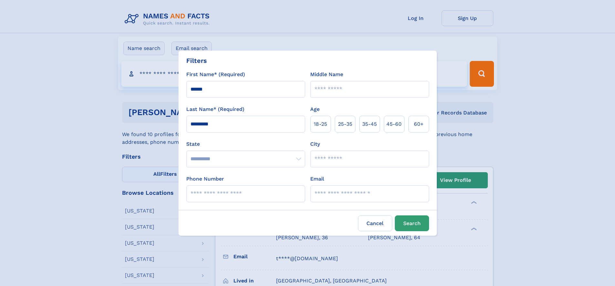 The height and width of the screenshot is (286, 615). I want to click on label: Last Name* (Required), so click(215, 109).